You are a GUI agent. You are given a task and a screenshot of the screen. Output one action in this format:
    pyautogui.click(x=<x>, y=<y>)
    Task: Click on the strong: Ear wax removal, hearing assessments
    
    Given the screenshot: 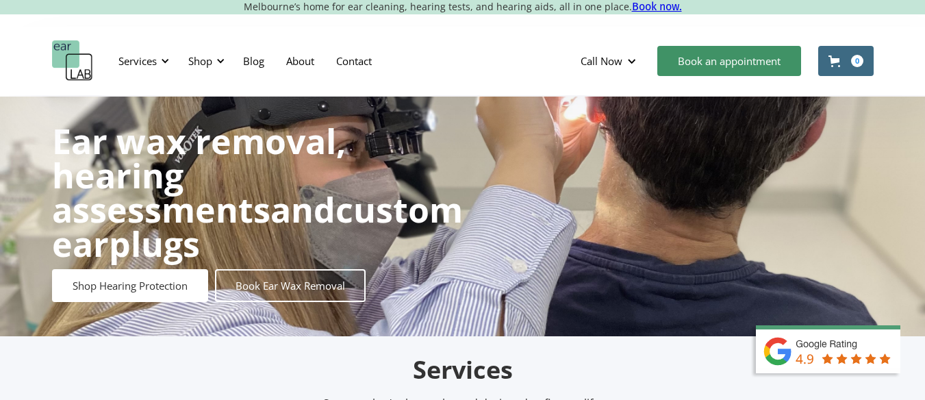 What is the action you would take?
    pyautogui.click(x=199, y=175)
    